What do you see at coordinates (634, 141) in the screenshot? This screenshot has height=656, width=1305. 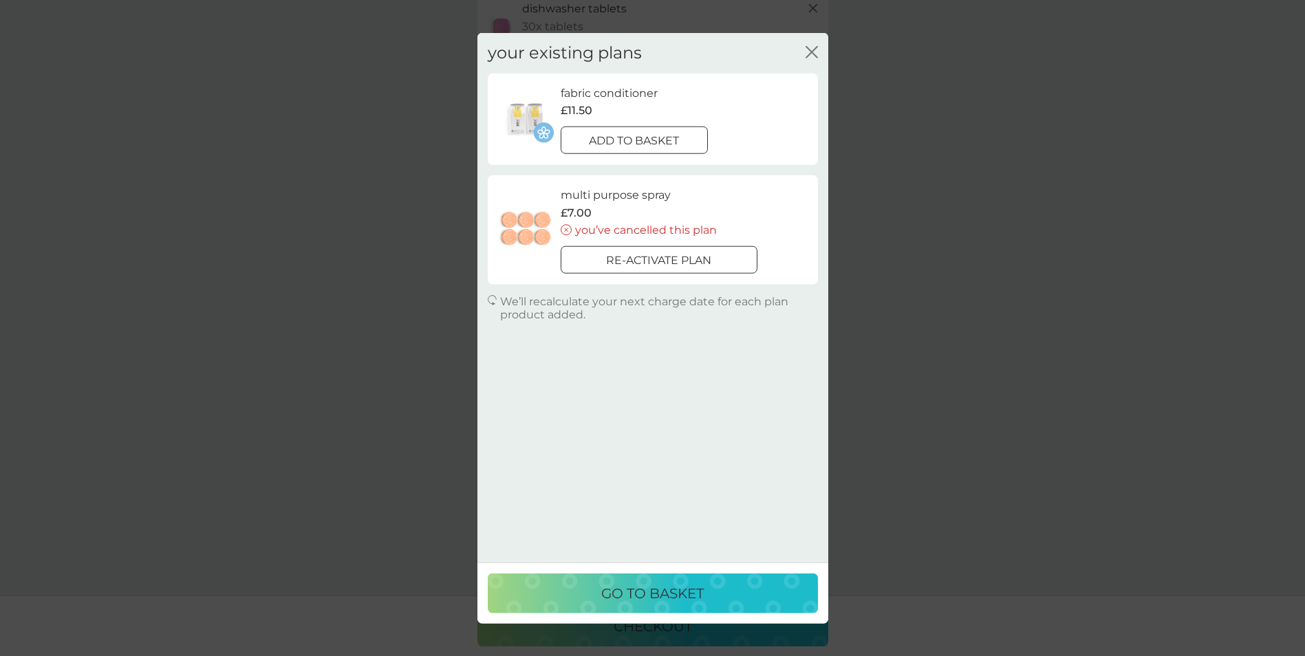 I see `p: add to basket` at bounding box center [634, 141].